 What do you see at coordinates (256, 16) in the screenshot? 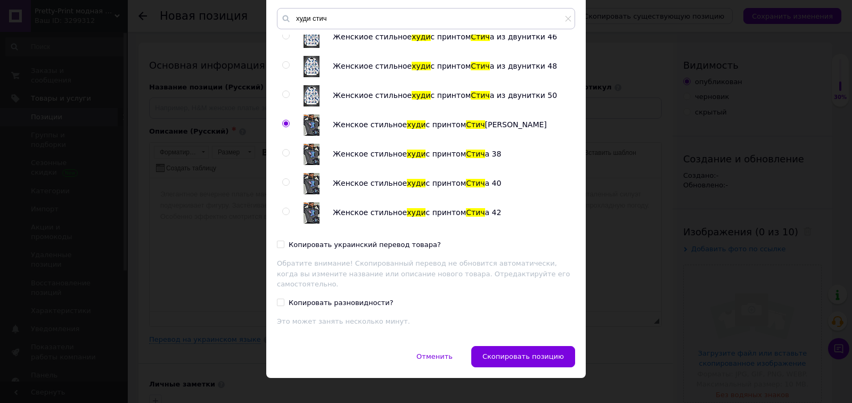
I see `body: Визуальный текстовый редактор, CE1BA5CC-E11D-4E4F-AFD9-59C7345C165E` at bounding box center [256, 16].